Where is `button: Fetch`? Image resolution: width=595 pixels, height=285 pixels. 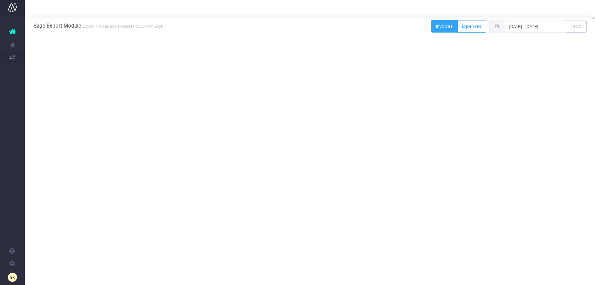
button: Fetch is located at coordinates (577, 26).